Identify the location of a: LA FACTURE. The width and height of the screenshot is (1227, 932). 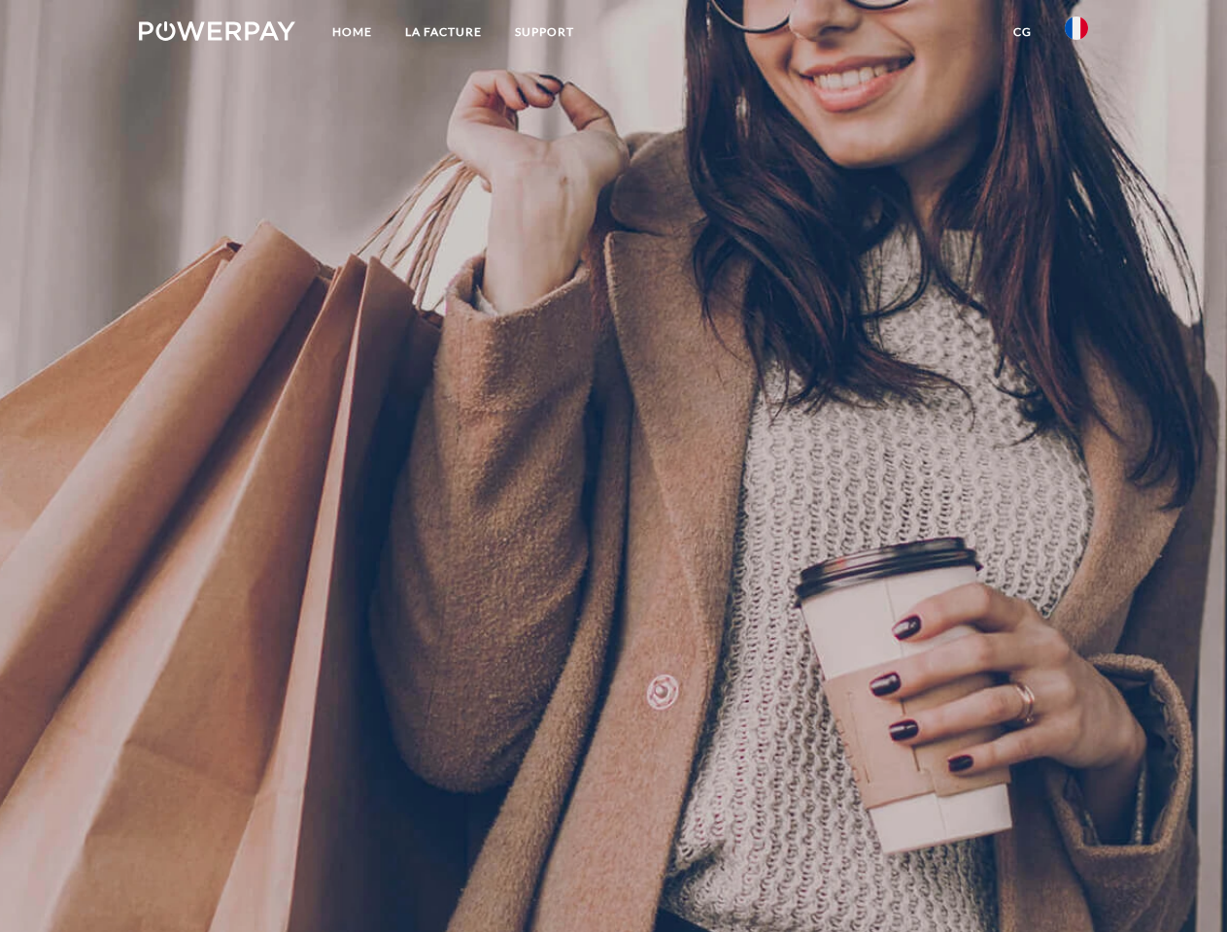
(443, 32).